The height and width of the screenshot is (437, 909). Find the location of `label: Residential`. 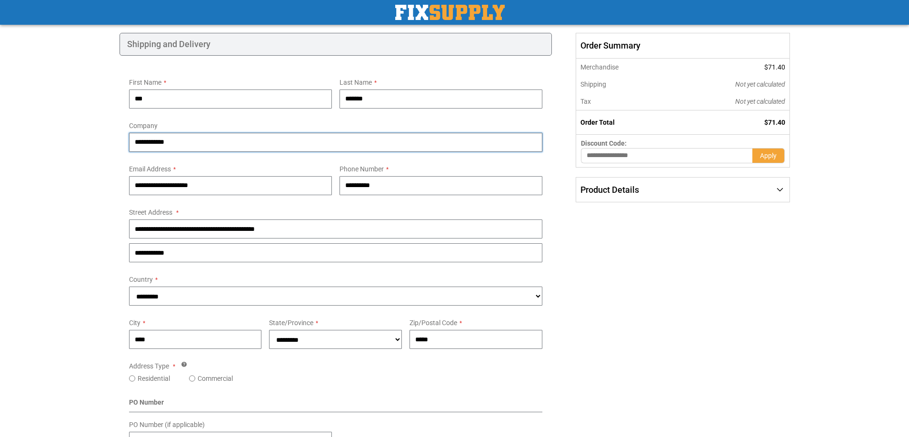

label: Residential is located at coordinates (154, 378).